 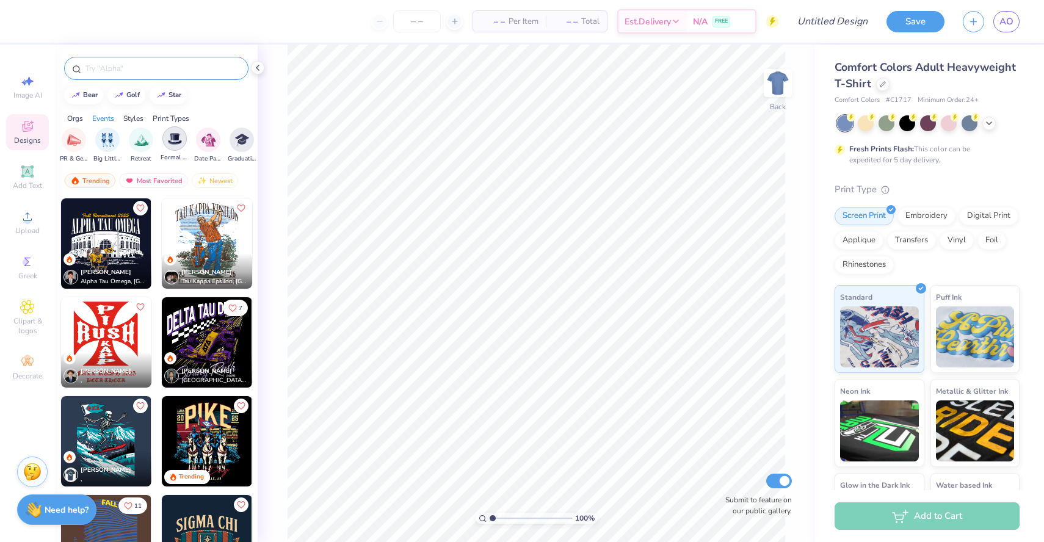 What do you see at coordinates (27, 140) in the screenshot?
I see `span: Designs` at bounding box center [27, 140].